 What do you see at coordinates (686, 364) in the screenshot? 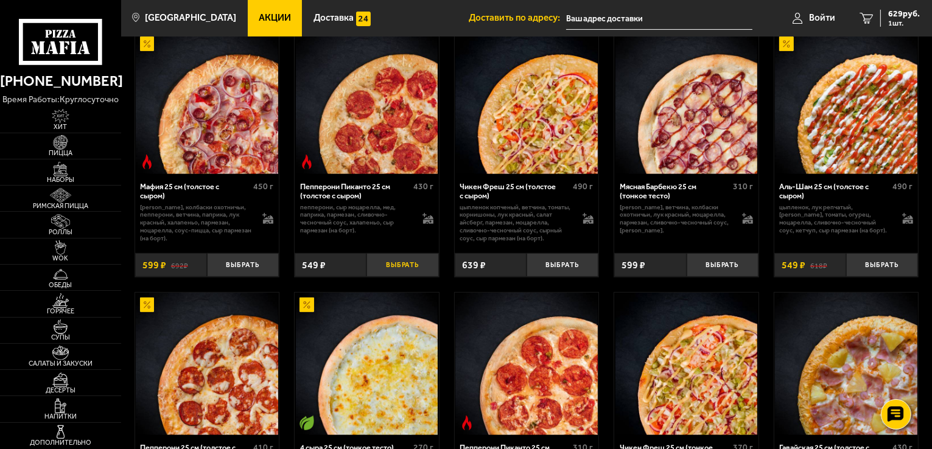
I see `img: Чикен Фреш 25 см (тонкое тесто)` at bounding box center [686, 364].